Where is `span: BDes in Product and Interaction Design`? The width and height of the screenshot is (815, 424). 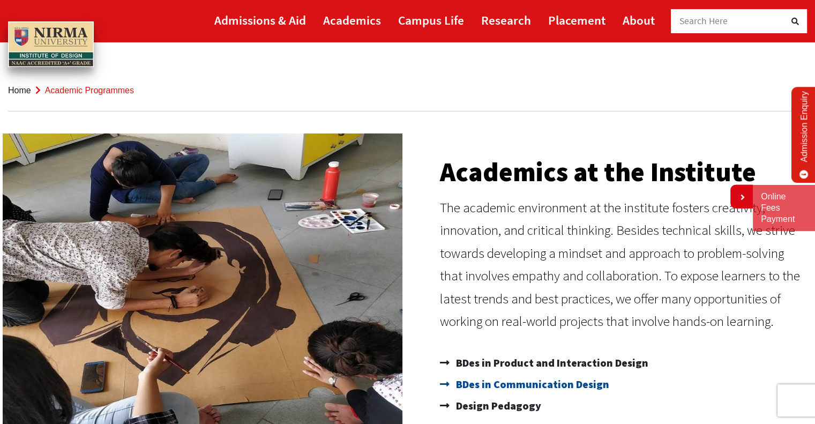 span: BDes in Product and Interaction Design is located at coordinates (551, 363).